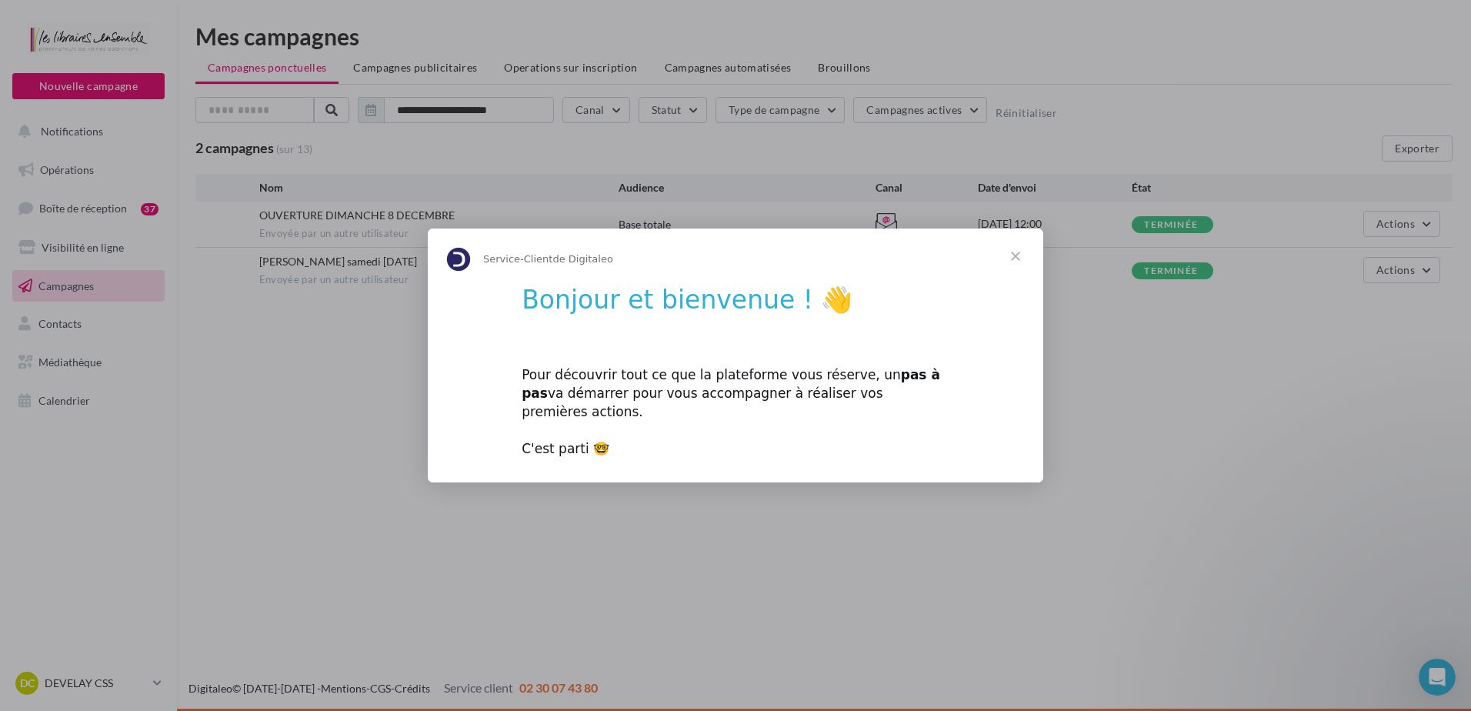 This screenshot has width=1471, height=711. Describe the element at coordinates (735, 305) in the screenshot. I see `h1: Bonjour et bienvenue ! 👋` at that location.